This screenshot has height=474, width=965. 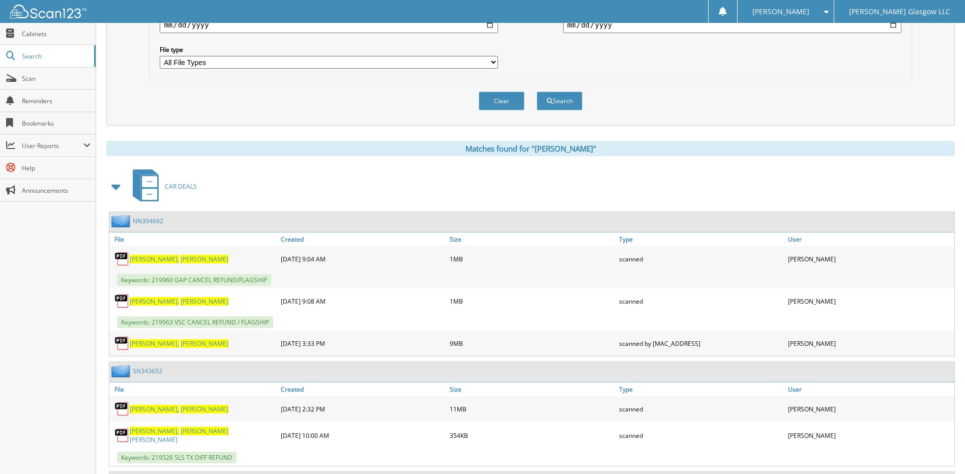 What do you see at coordinates (560, 101) in the screenshot?
I see `button: Search` at bounding box center [560, 101].